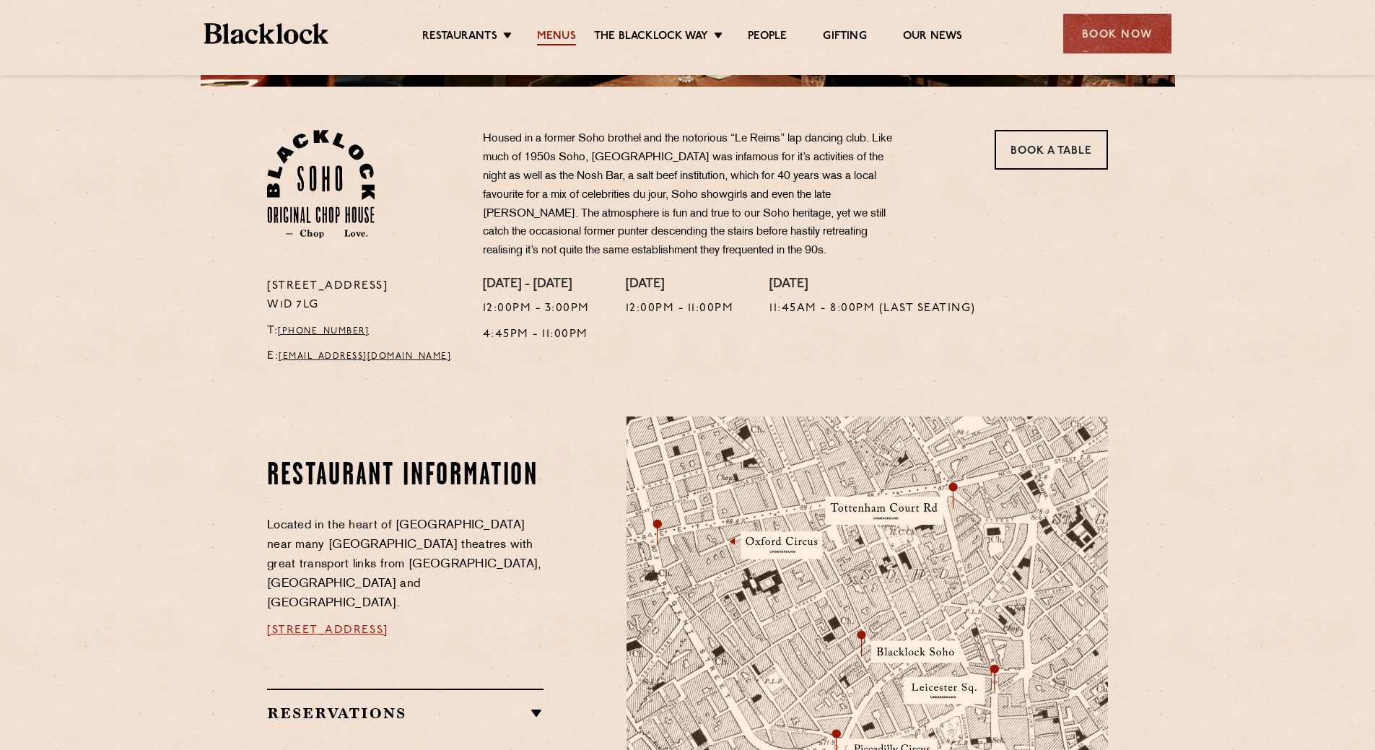 Image resolution: width=1375 pixels, height=750 pixels. What do you see at coordinates (266, 33) in the screenshot?
I see `img: BL_Textured_Logo-footer-cropped.svg` at bounding box center [266, 33].